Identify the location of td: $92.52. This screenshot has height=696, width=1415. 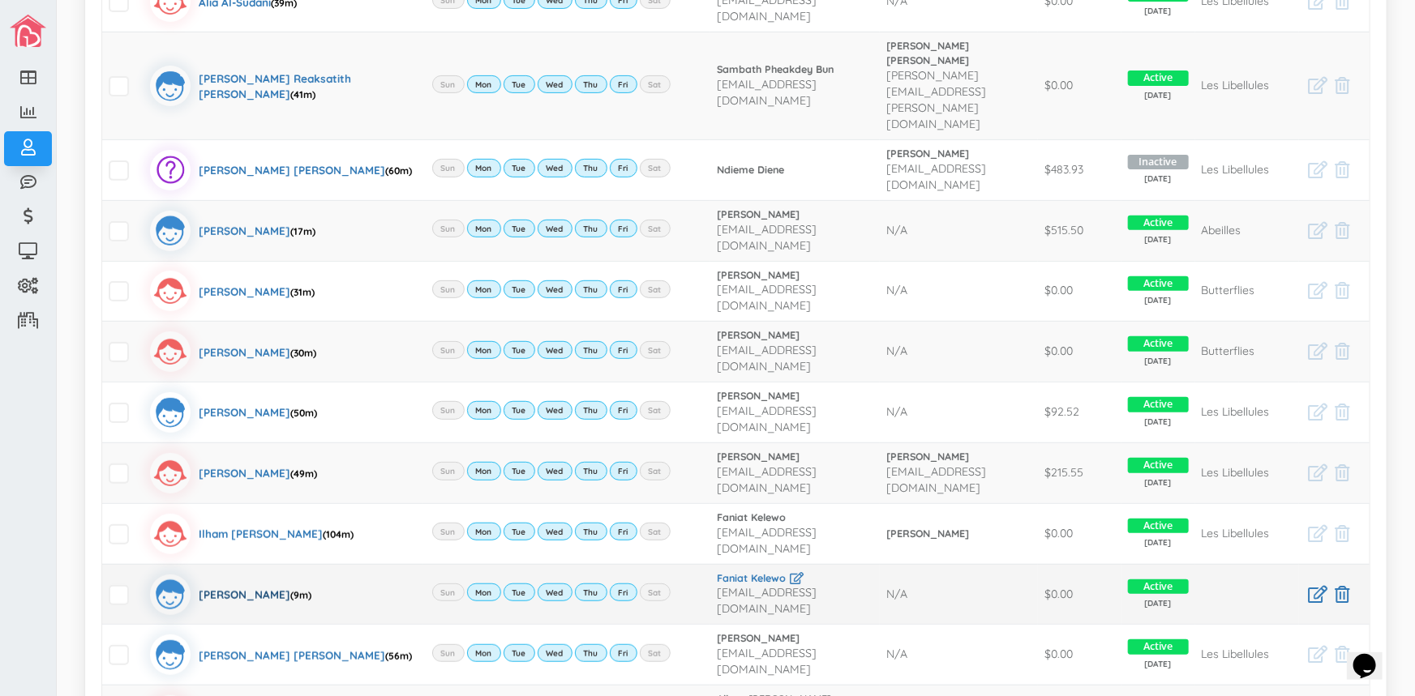
(1079, 412).